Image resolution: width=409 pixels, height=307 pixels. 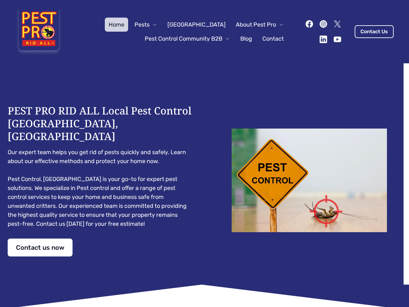 What do you see at coordinates (40, 247) in the screenshot?
I see `a: Contact us now` at bounding box center [40, 247].